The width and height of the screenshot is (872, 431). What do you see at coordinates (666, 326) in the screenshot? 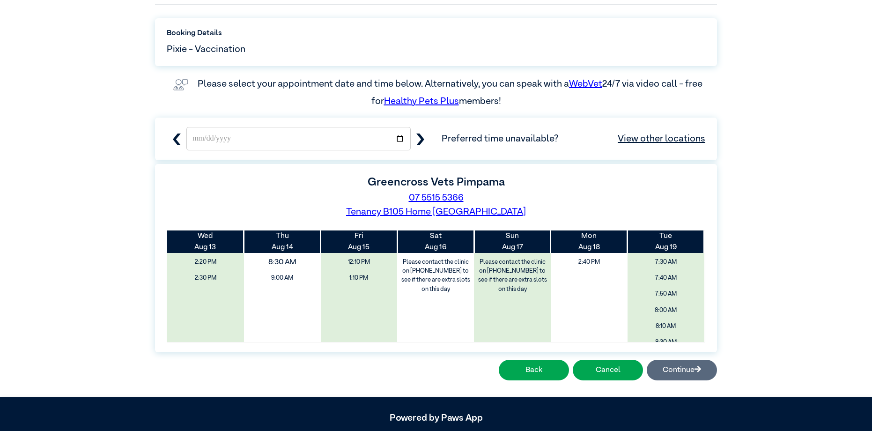
I see `span: 8:10 AM` at bounding box center [666, 326].